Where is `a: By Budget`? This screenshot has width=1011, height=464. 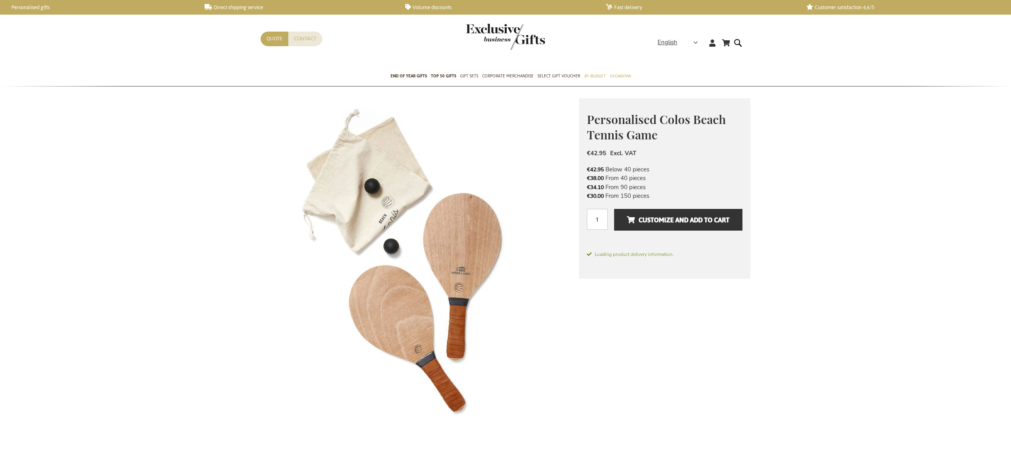 a: By Budget is located at coordinates (595, 77).